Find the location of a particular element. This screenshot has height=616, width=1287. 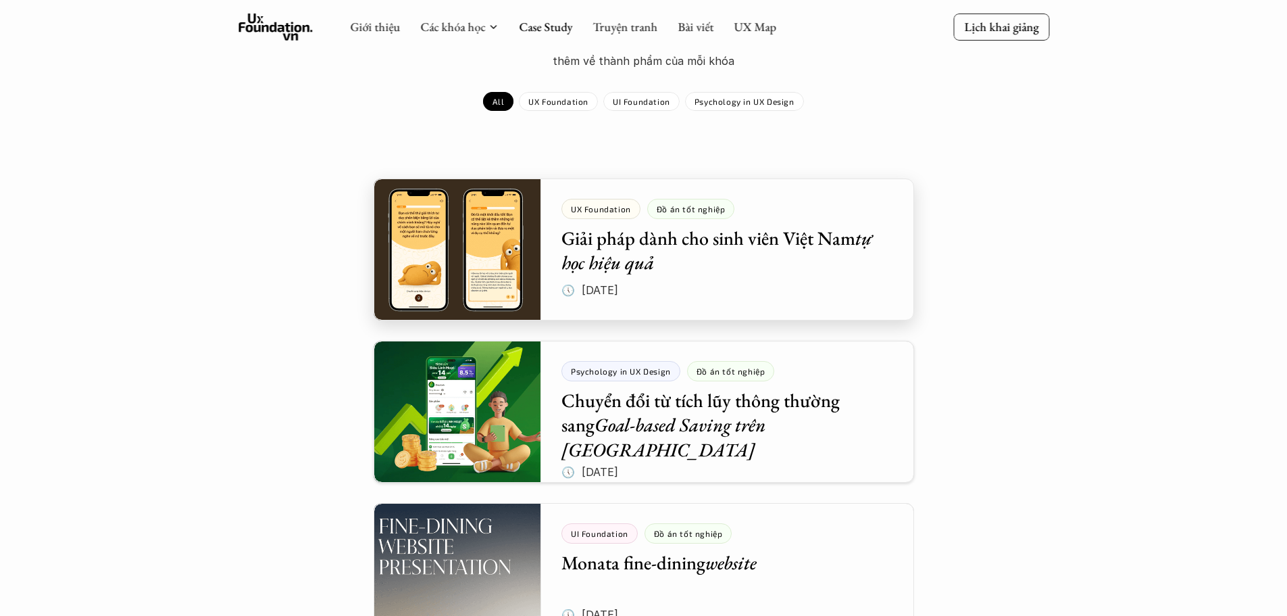

a: Psychology in UX Design is located at coordinates (745, 101).